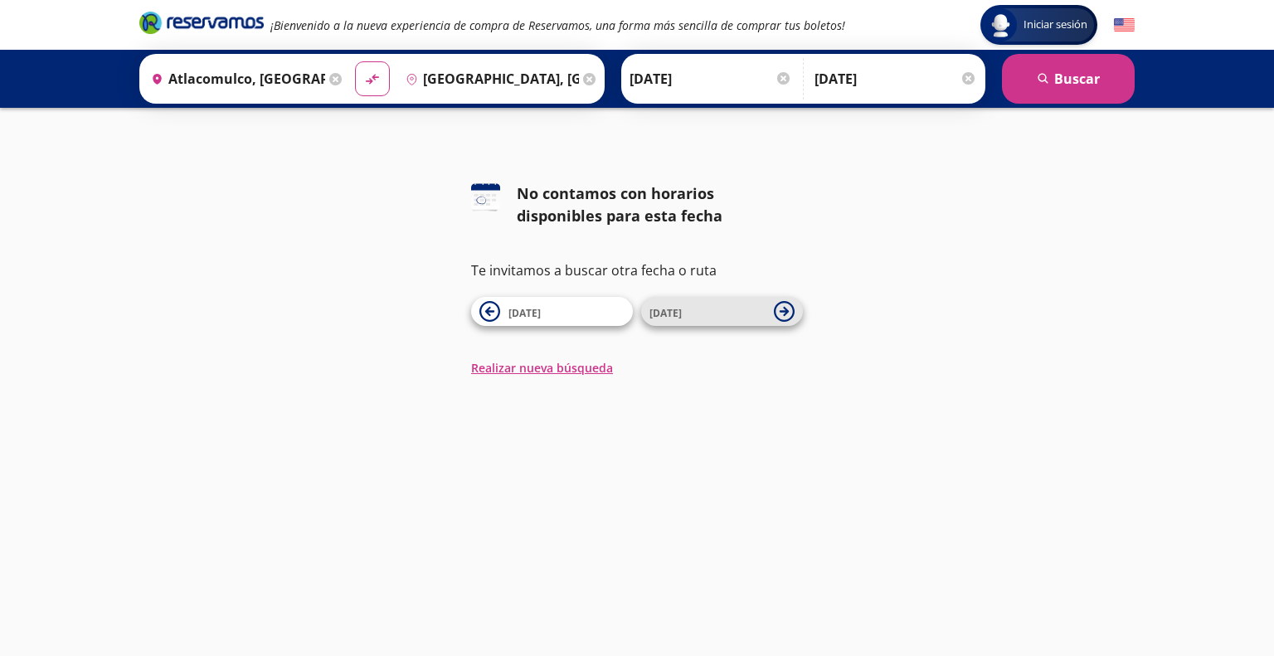 The width and height of the screenshot is (1274, 656). What do you see at coordinates (1123, 25) in the screenshot?
I see `button: English` at bounding box center [1123, 25].